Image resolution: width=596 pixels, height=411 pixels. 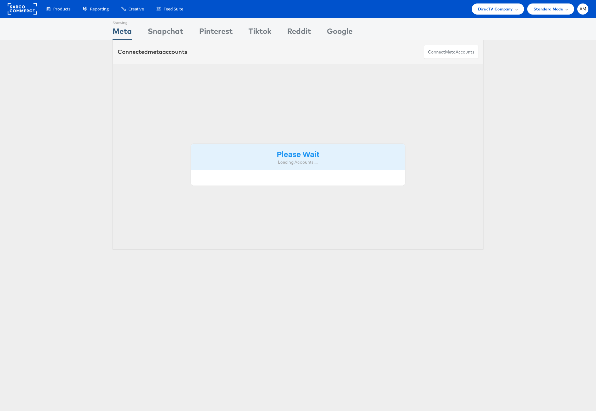 What do you see at coordinates (122, 22) in the screenshot?
I see `div: Showing` at bounding box center [122, 22].